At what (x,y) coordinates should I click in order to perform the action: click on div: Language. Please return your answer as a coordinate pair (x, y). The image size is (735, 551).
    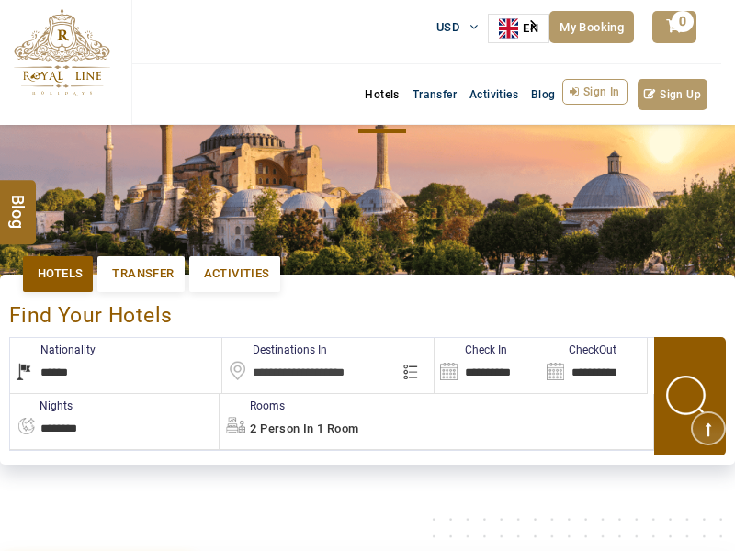
    Looking at the image, I should click on (518, 28).